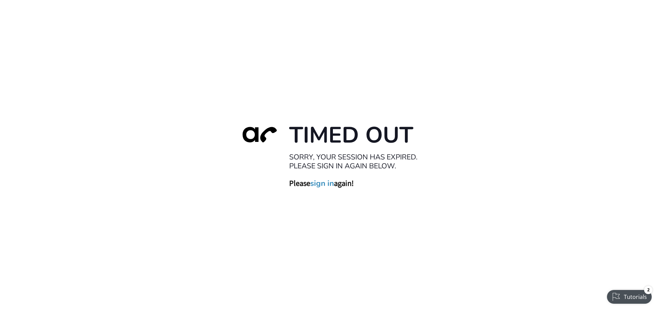 This screenshot has height=313, width=661. What do you see at coordinates (322, 183) in the screenshot?
I see `a: sign in` at bounding box center [322, 183].